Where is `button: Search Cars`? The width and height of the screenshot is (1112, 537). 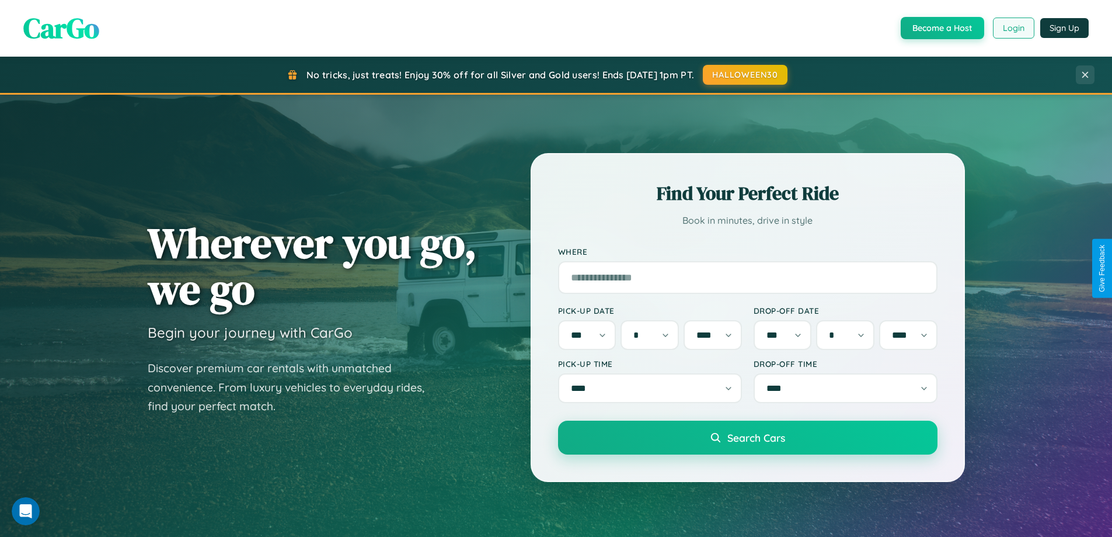
button: Search Cars is located at coordinates (748, 437).